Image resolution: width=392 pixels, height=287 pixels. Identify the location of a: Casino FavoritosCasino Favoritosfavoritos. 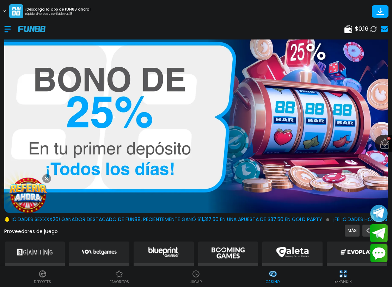
(119, 276).